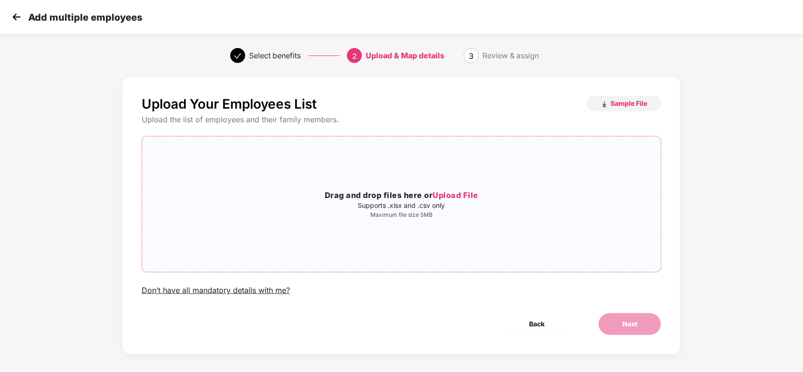  Describe the element at coordinates (629, 324) in the screenshot. I see `button: Next` at that location.